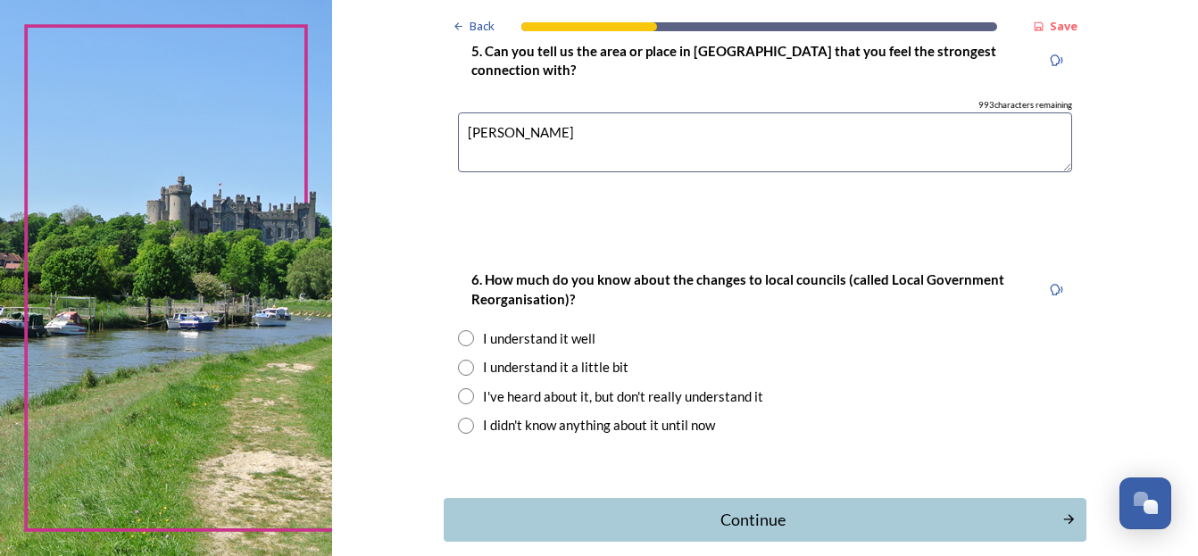  What do you see at coordinates (739, 288) in the screenshot?
I see `strong: 6. How much do you know about the changes to local councils (called Local Government Reorganisati...` at bounding box center [739, 288].